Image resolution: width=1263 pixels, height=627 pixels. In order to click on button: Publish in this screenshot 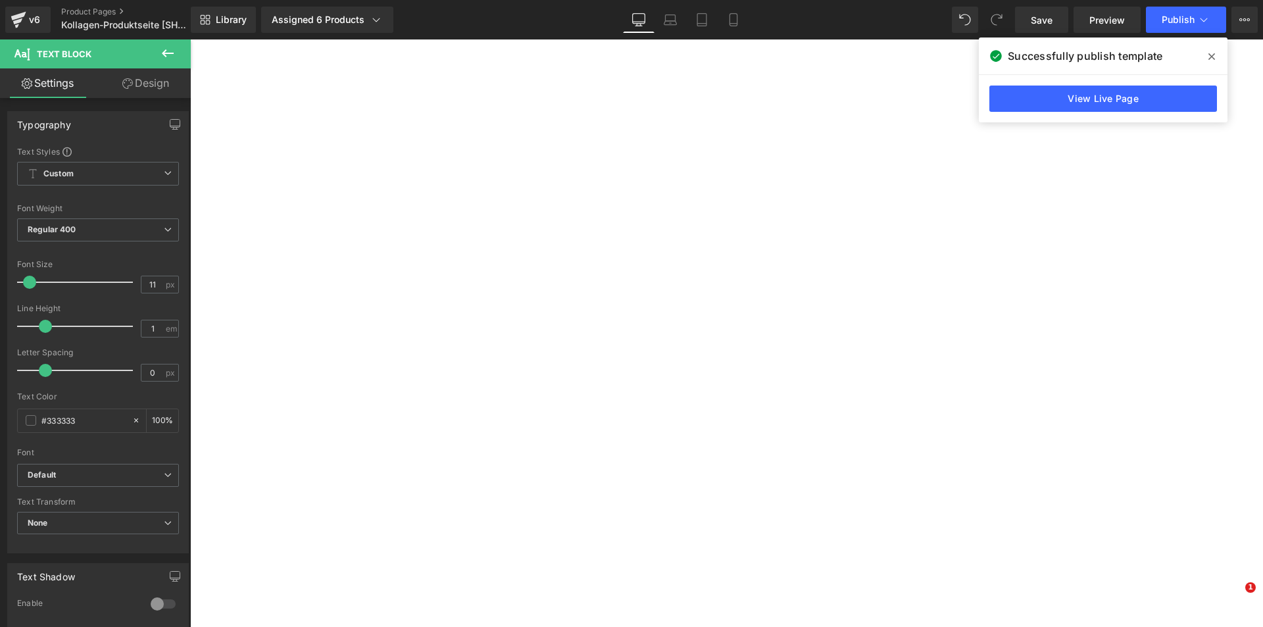, I will do `click(1186, 20)`.